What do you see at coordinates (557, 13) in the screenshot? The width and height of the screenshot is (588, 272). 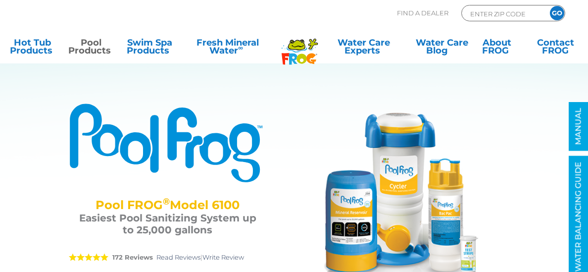 I see `input: GO` at bounding box center [557, 13].